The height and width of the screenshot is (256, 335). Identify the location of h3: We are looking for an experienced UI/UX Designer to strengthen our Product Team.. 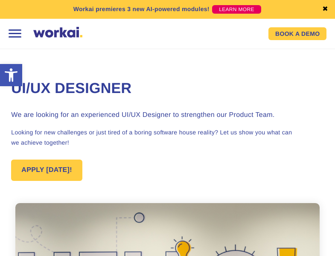
(167, 115).